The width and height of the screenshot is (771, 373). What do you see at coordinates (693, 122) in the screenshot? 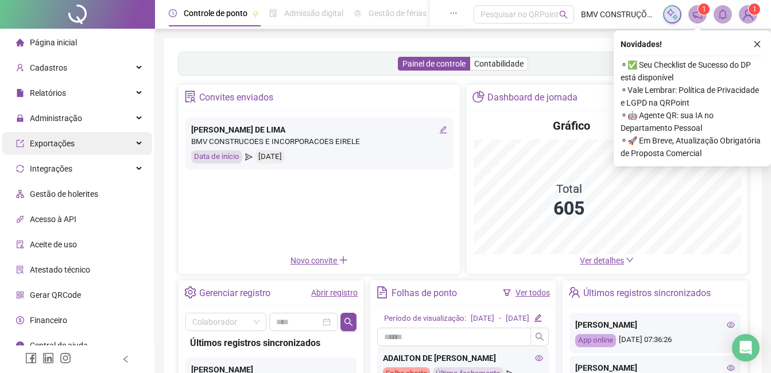
I see `span: ⚬ 🤖 Agente QR: sua IA no Departamento Pessoal` at bounding box center [693, 122].